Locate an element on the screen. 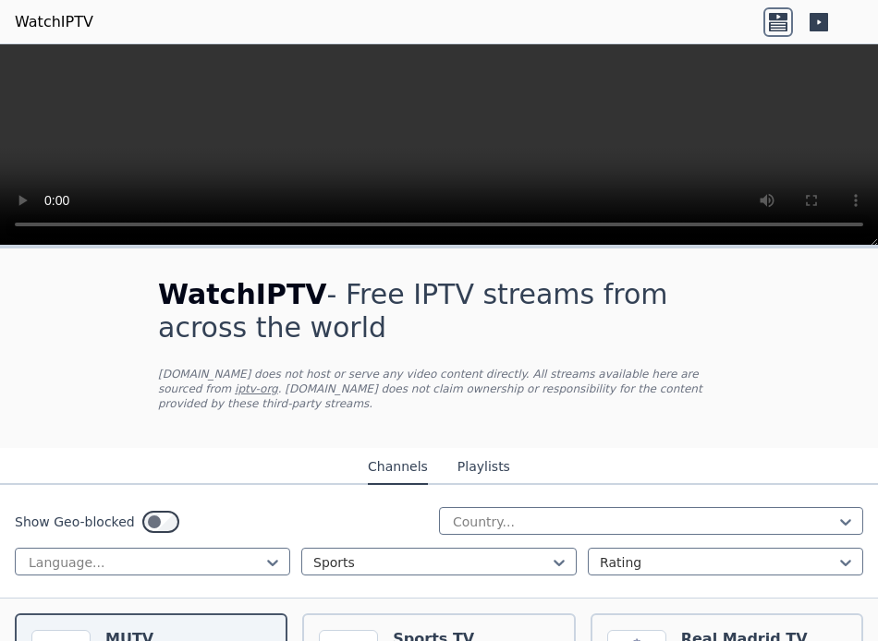 This screenshot has width=878, height=641. span: WatchIPTV is located at coordinates (242, 294).